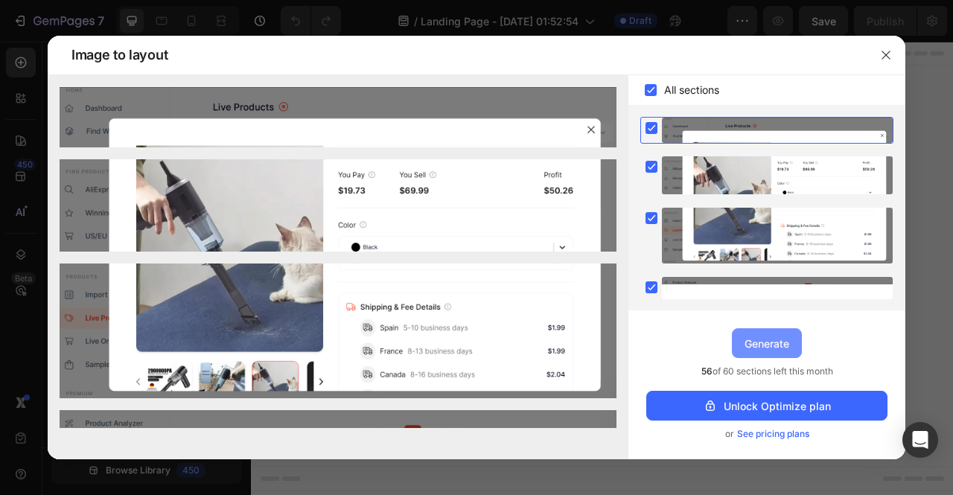 The image size is (953, 495). What do you see at coordinates (389, 337) in the screenshot?
I see `button: Add sections` at bounding box center [389, 337].